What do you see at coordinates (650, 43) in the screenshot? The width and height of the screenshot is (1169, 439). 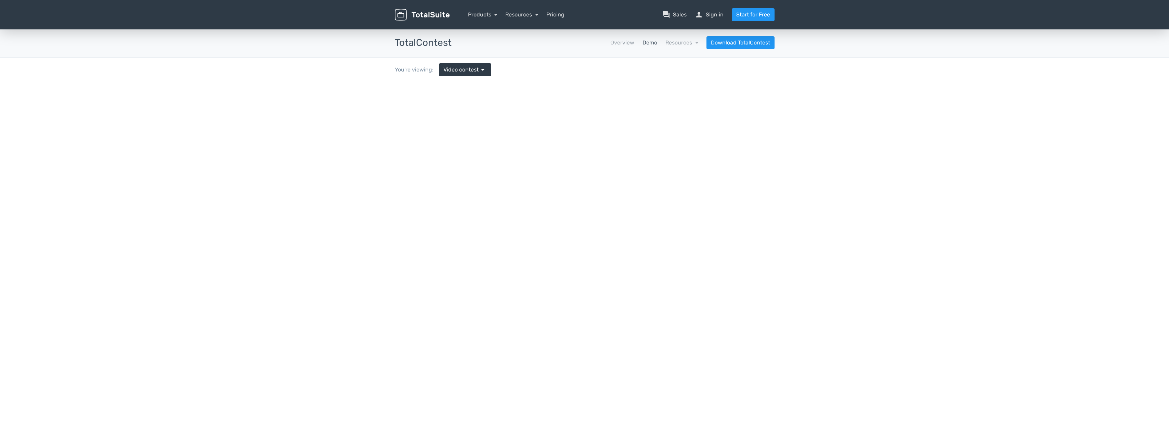 I see `a: Demo` at bounding box center [650, 43].